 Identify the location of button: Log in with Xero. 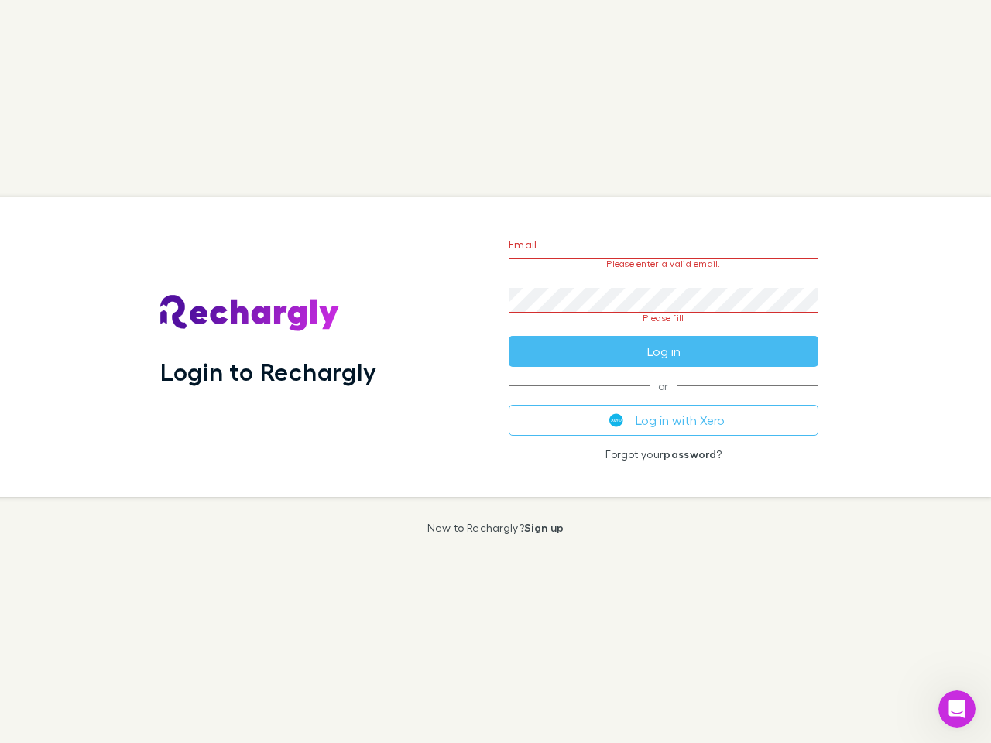
(663, 420).